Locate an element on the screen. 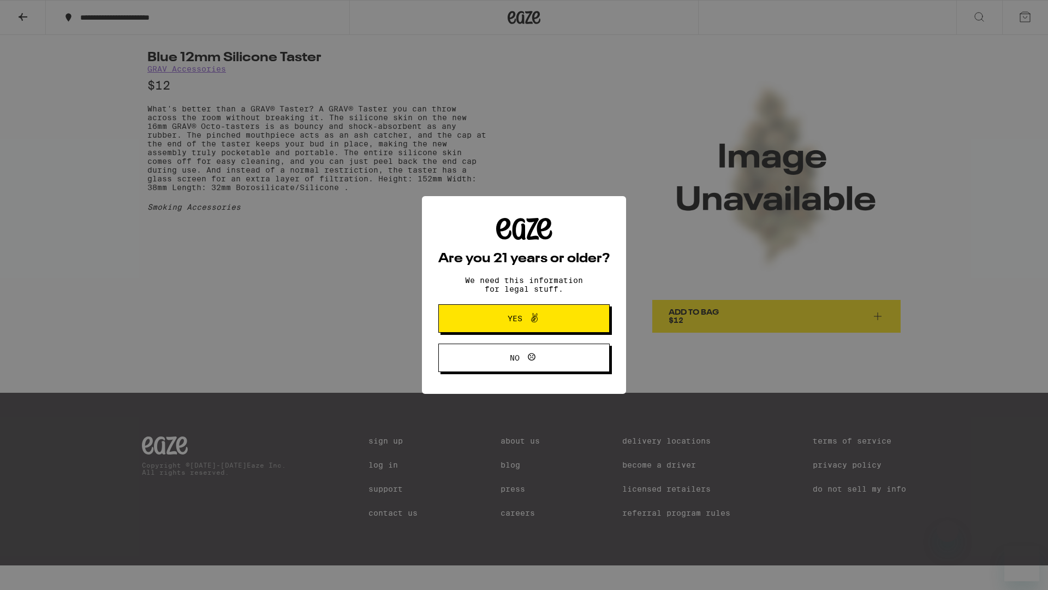  button: No is located at coordinates (524, 358).